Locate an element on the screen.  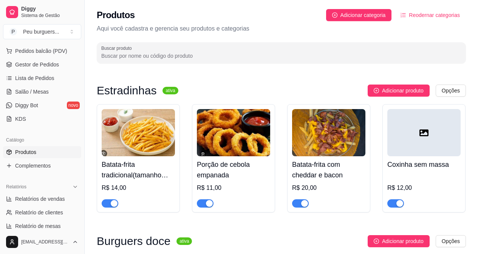
button: Select a team is located at coordinates (42, 32).